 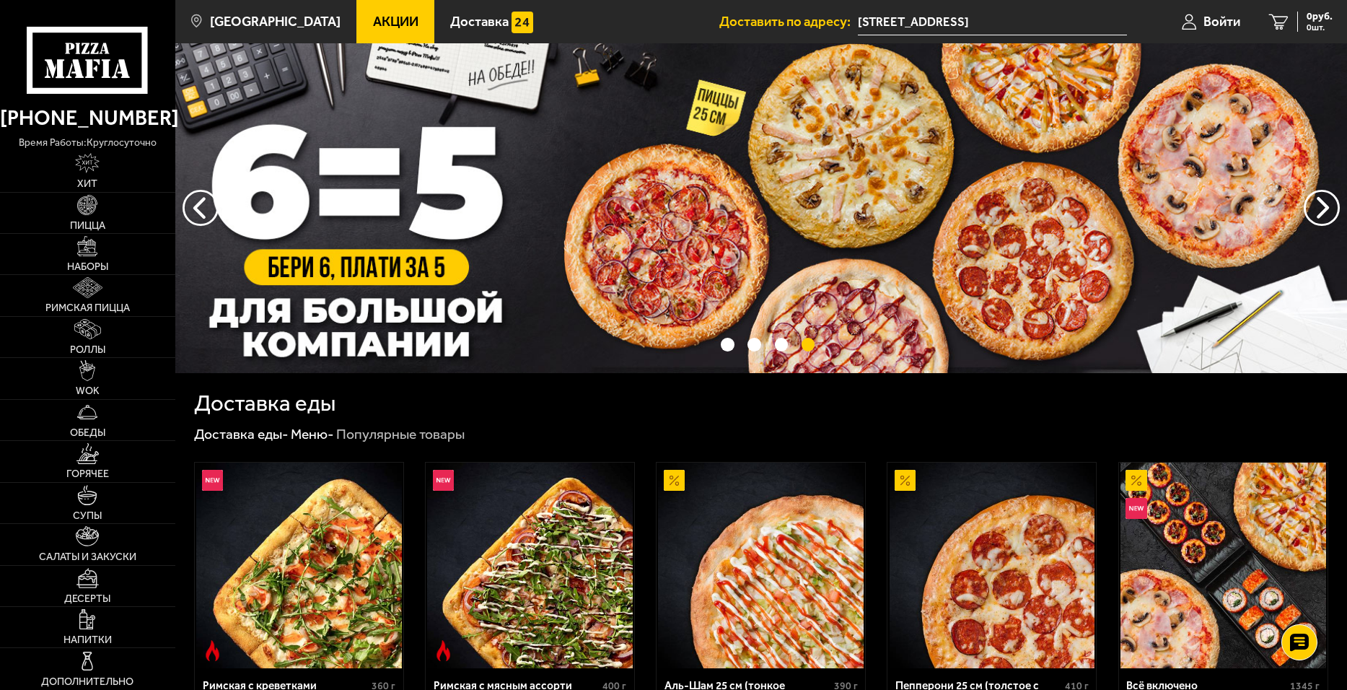 I want to click on a: НовинкаОстрое блюдоРимская с креветками, so click(x=299, y=565).